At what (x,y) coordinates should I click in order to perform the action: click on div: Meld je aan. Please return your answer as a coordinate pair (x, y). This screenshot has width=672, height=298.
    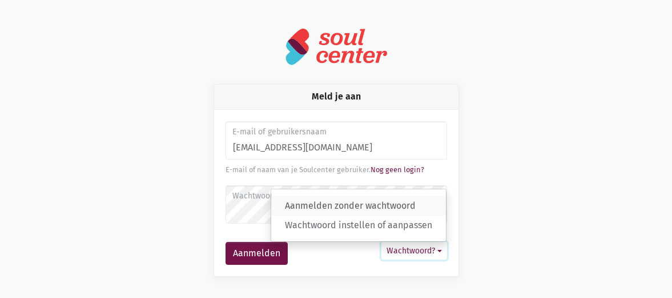
    Looking at the image, I should click on (336, 97).